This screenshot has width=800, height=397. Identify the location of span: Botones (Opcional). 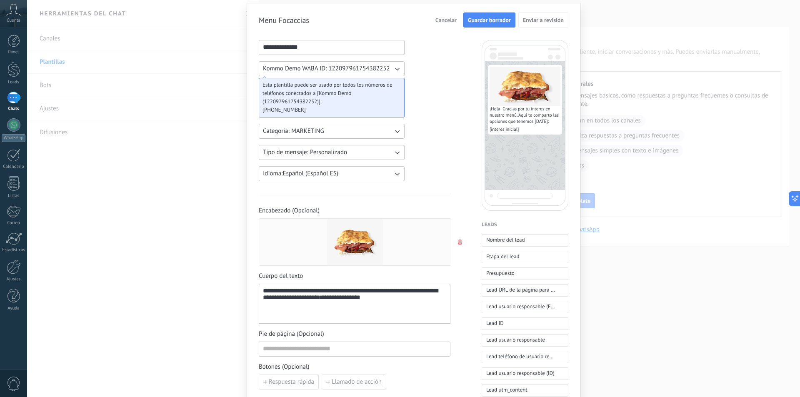
(284, 367).